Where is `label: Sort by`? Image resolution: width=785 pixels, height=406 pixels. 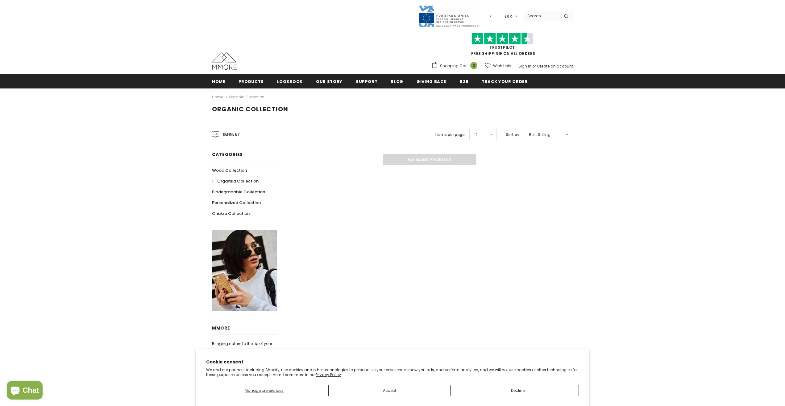 label: Sort by is located at coordinates (512, 135).